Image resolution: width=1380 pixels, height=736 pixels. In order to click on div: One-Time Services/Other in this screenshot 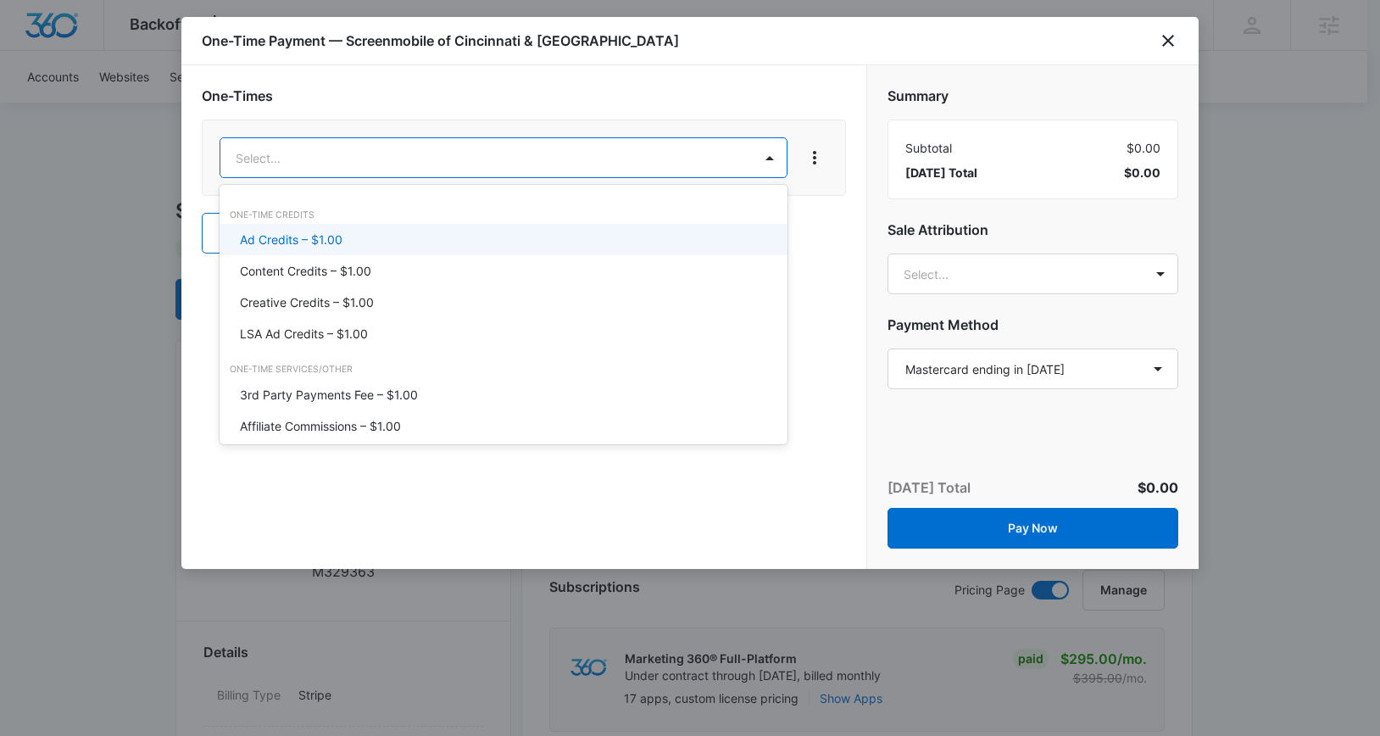, I will do `click(503, 369)`.